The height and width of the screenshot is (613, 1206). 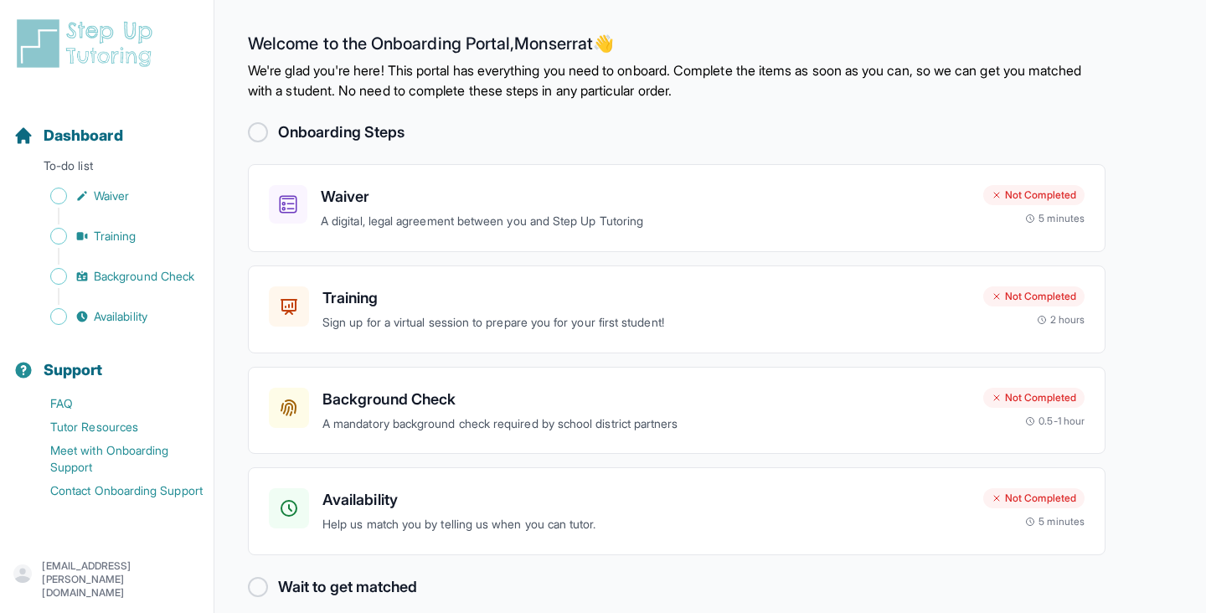 What do you see at coordinates (113, 404) in the screenshot?
I see `a: FAQ` at bounding box center [113, 404].